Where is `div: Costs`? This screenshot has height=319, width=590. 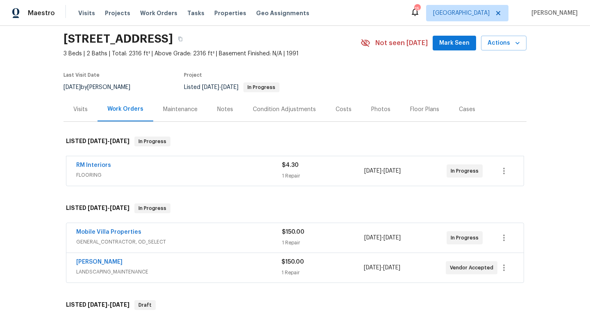
div: Costs is located at coordinates (343, 109).